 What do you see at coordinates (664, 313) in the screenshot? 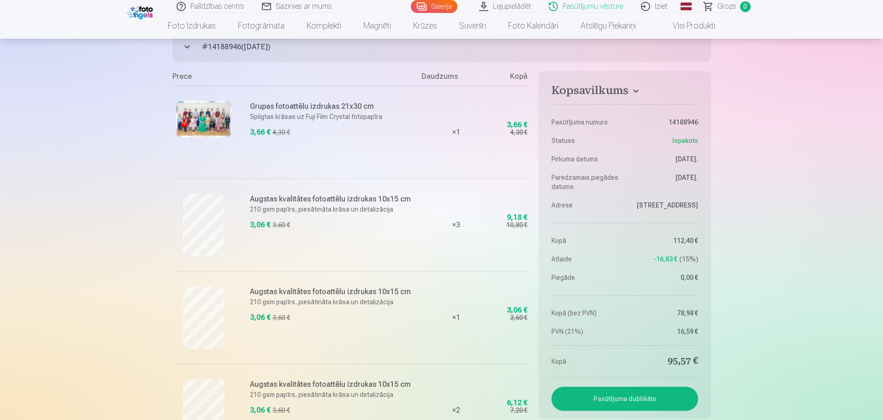
I see `dd: 78,98 €` at bounding box center [664, 313].